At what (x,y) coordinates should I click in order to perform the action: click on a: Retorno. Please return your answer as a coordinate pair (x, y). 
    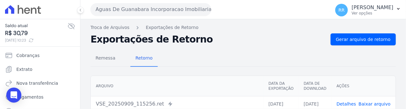
    Looking at the image, I should click on (144, 58).